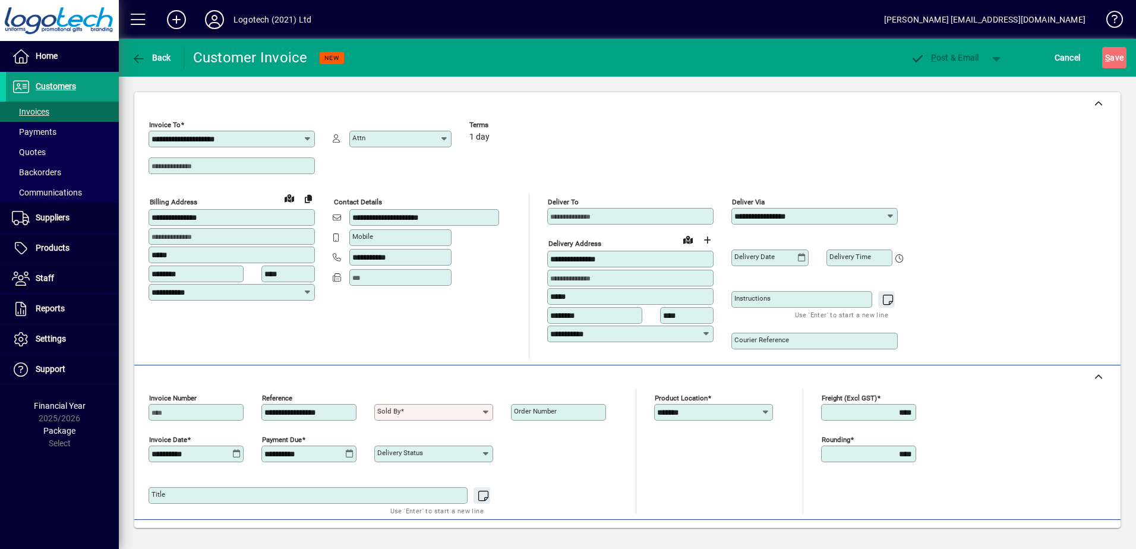  What do you see at coordinates (331, 58) in the screenshot?
I see `span: NEW` at bounding box center [331, 58].